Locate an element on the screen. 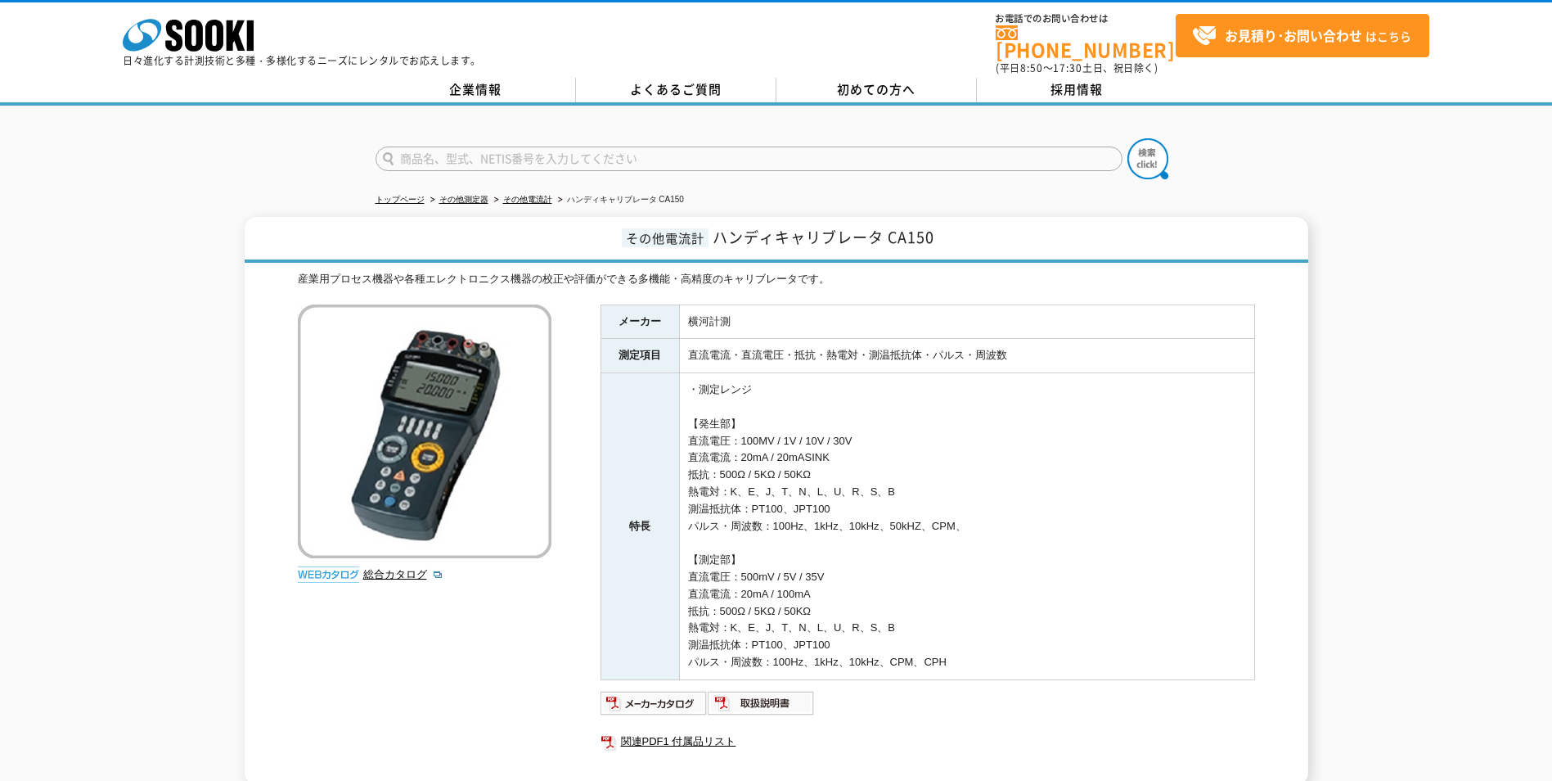  a: 取扱説明書 is located at coordinates (761, 706).